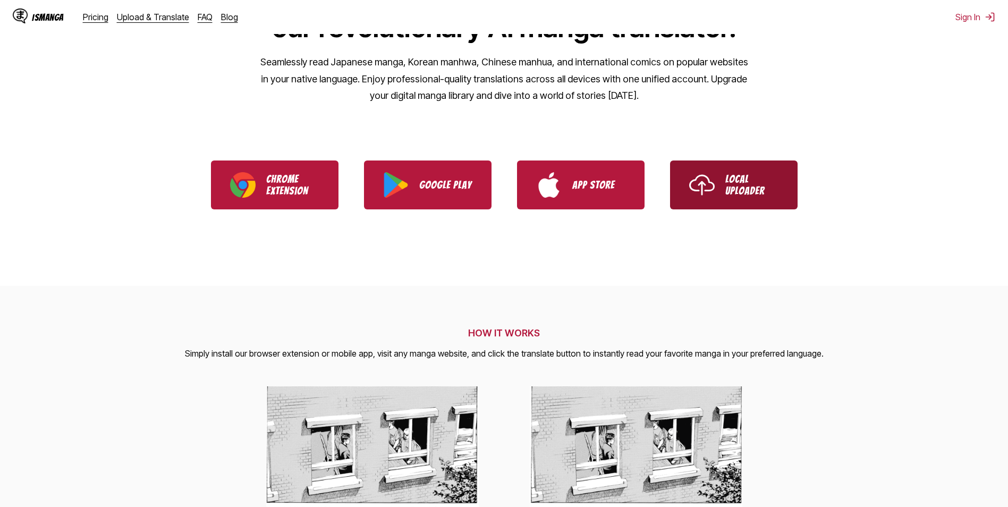  I want to click on p: Seamlessly read Japanese manga, Korean manhwa, Chinese manhua, and international comics on popula..., so click(504, 79).